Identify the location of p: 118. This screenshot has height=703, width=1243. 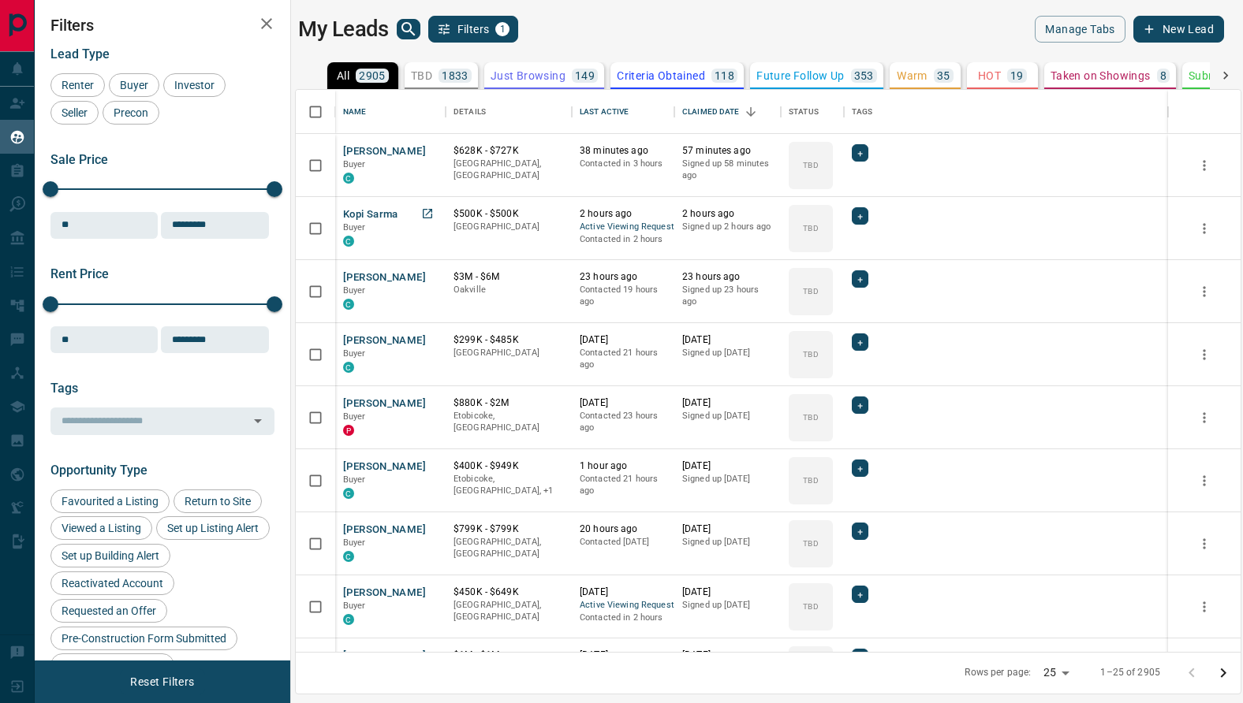
(724, 76).